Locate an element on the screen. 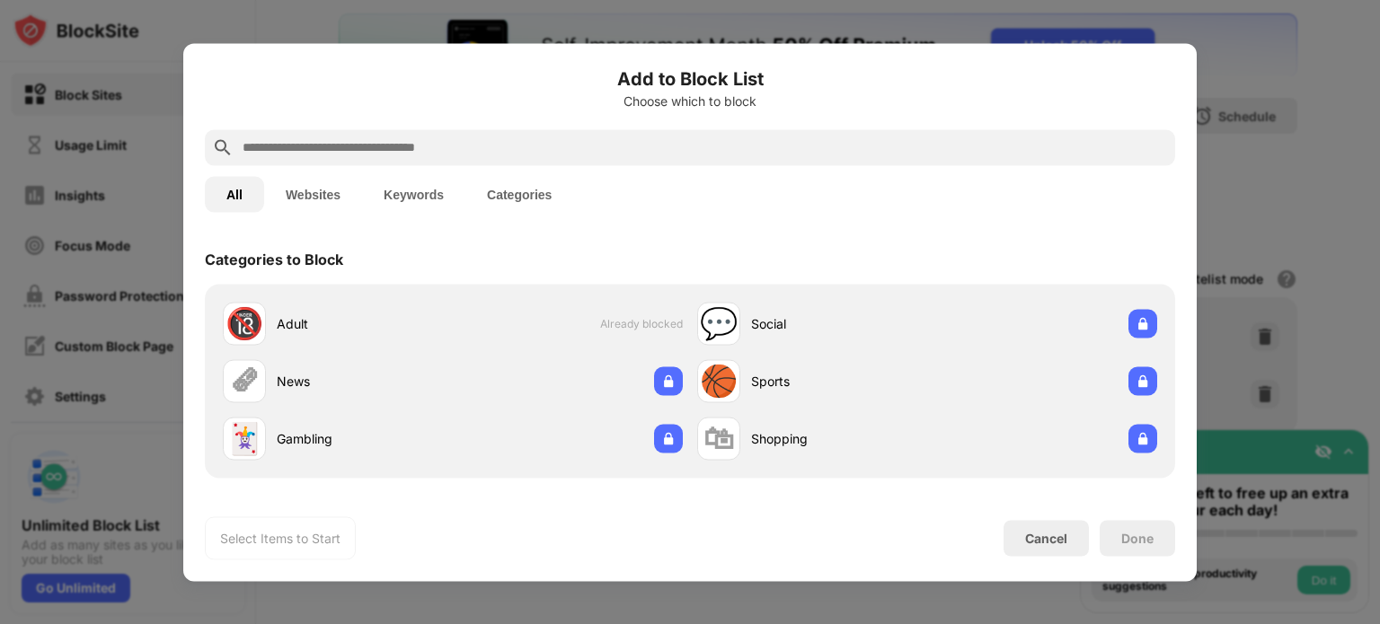 This screenshot has height=624, width=1380. span: Already blocked is located at coordinates (641, 323).